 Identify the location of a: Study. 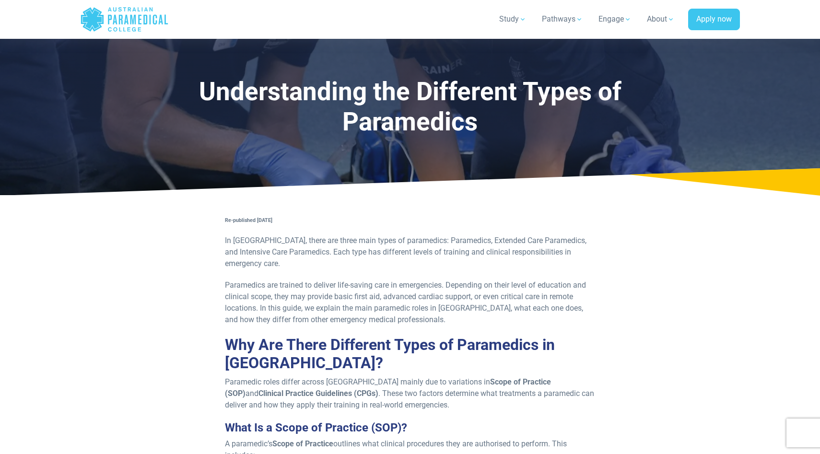
(513, 19).